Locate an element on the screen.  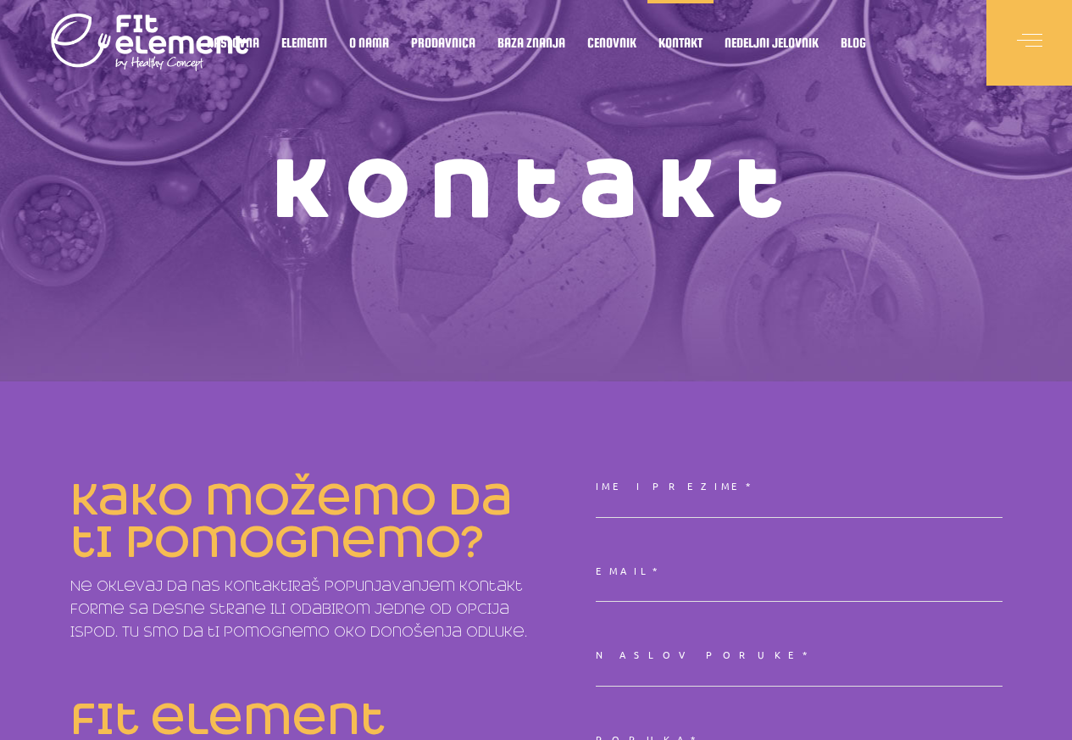
span: Kontakt is located at coordinates (680, 42).